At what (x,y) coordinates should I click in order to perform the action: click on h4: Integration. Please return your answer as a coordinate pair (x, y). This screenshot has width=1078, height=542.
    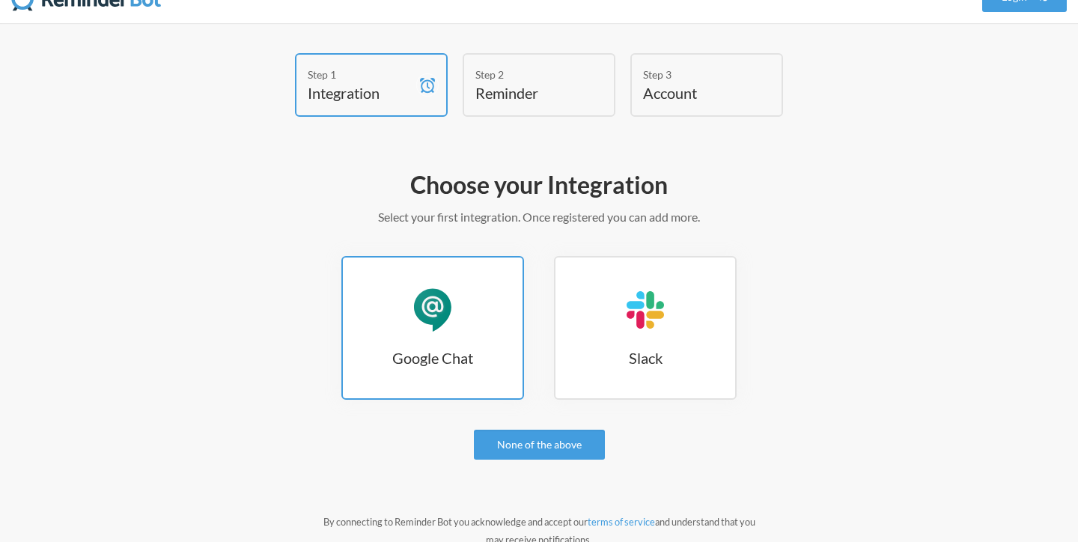
    Looking at the image, I should click on (360, 93).